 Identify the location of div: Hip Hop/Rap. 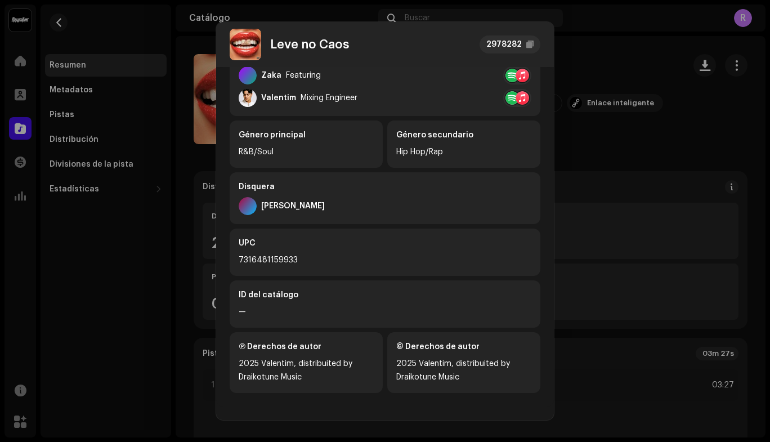
(464, 152).